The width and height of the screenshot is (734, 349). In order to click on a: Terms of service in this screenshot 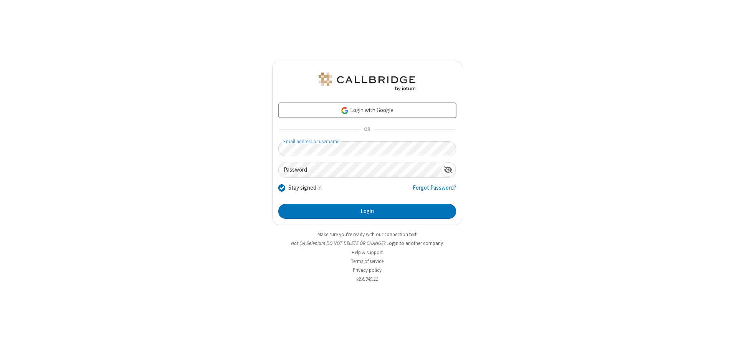, I will do `click(367, 261)`.